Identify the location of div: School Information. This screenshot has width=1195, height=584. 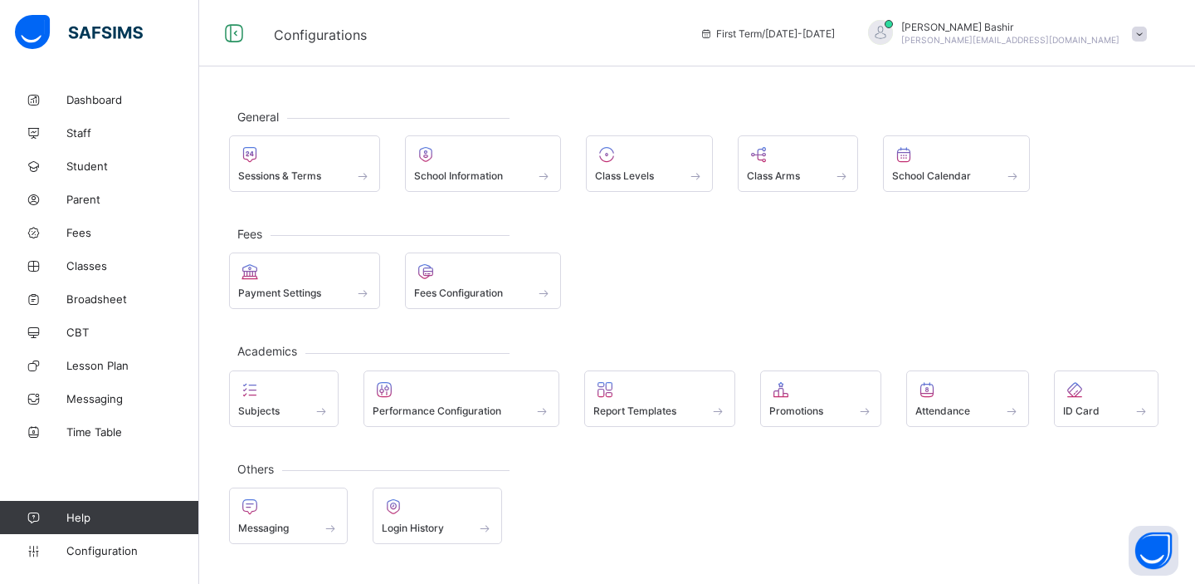
(483, 164).